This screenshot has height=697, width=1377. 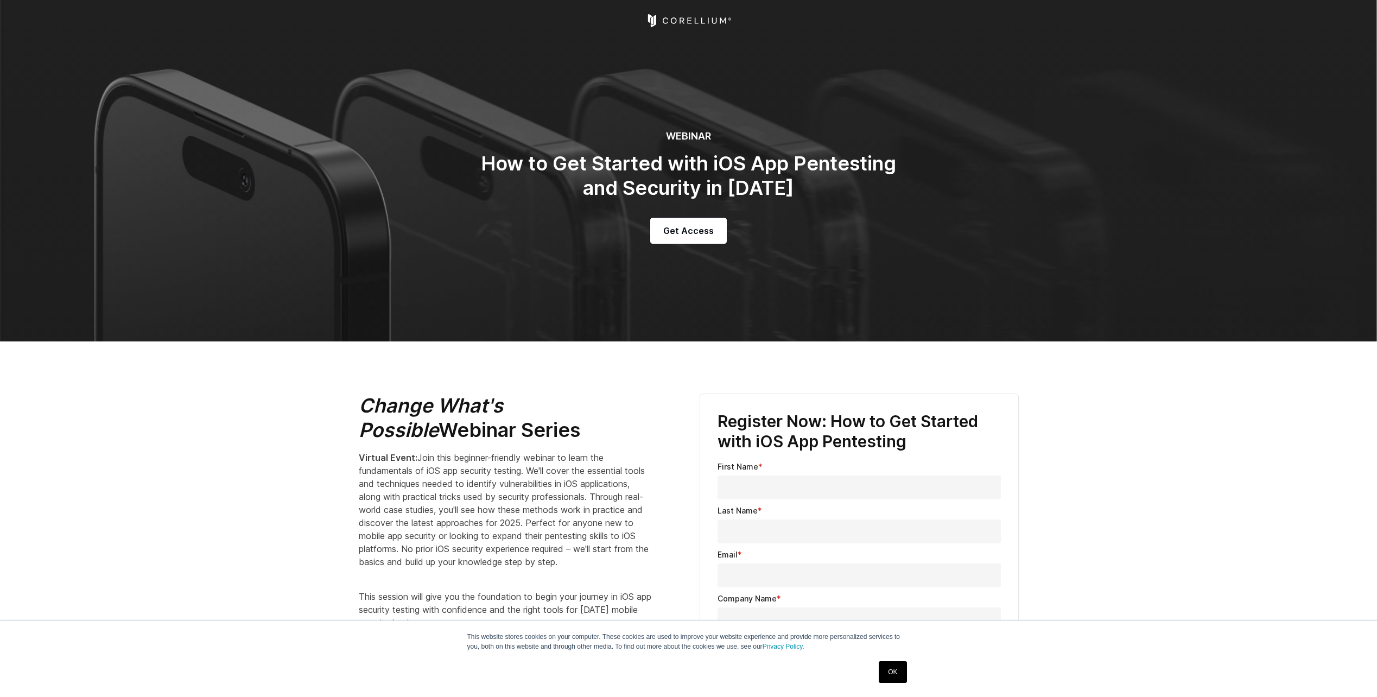 I want to click on a: Privacy Policy., so click(x=783, y=646).